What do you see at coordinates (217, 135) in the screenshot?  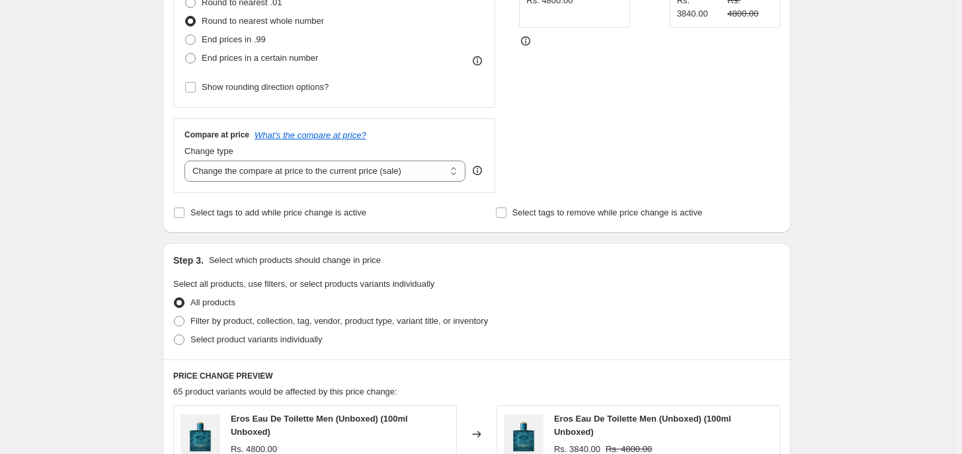 I see `h3: Compare at price` at bounding box center [217, 135].